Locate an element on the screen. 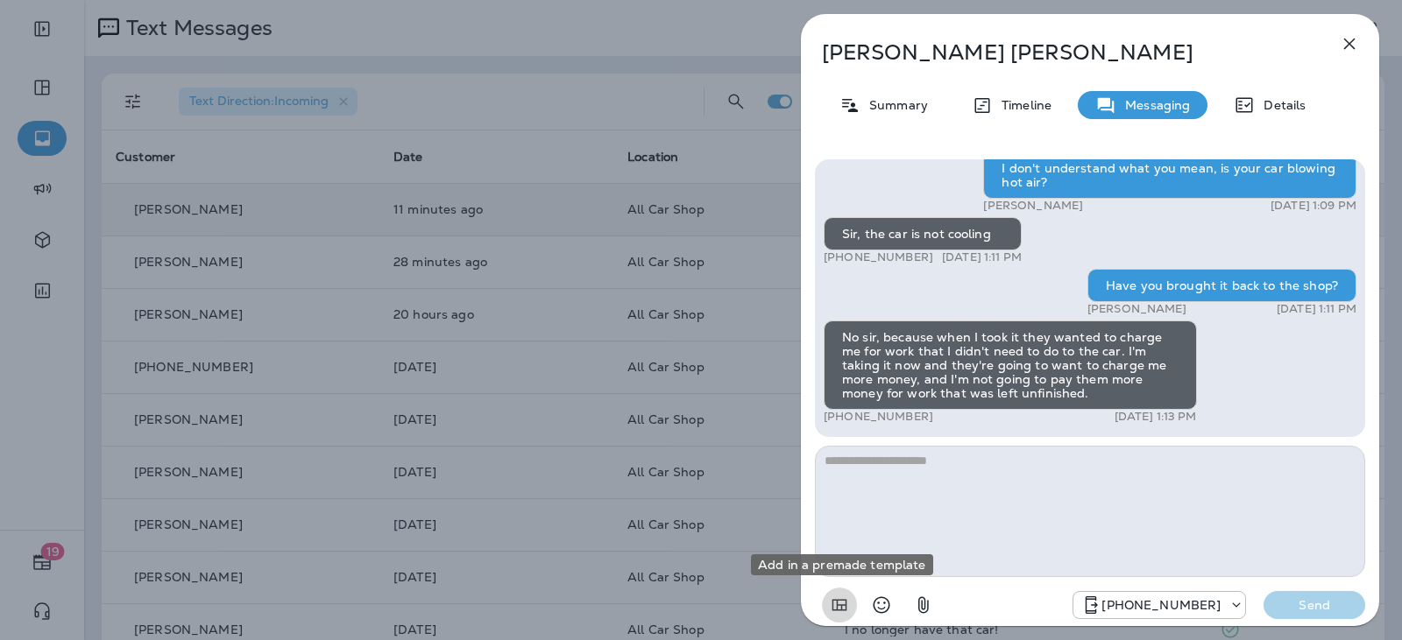 This screenshot has width=1402, height=640. p: Messaging is located at coordinates (1153, 105).